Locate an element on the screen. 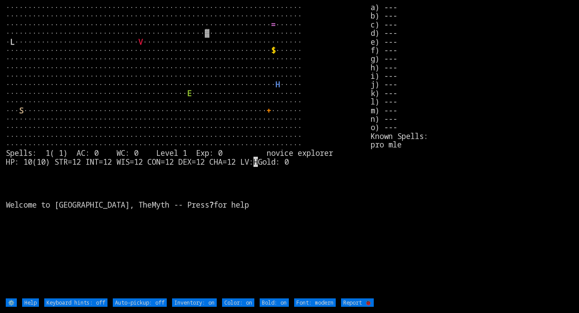  font: E is located at coordinates (189, 93).